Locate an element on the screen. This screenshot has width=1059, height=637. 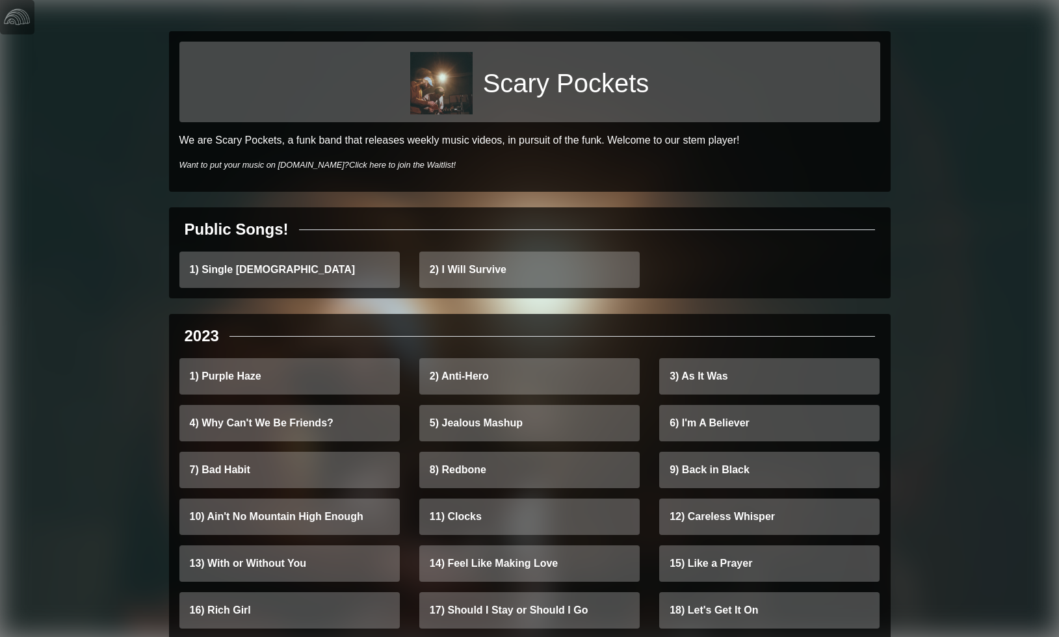
h1: Scary Pockets is located at coordinates (566, 83).